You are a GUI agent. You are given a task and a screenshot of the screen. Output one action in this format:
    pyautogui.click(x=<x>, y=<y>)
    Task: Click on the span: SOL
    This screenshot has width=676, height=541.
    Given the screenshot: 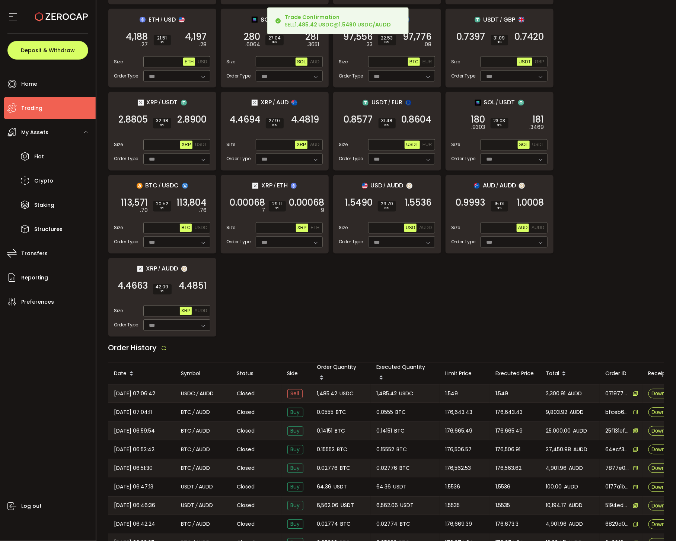 What is the action you would take?
    pyautogui.click(x=302, y=62)
    